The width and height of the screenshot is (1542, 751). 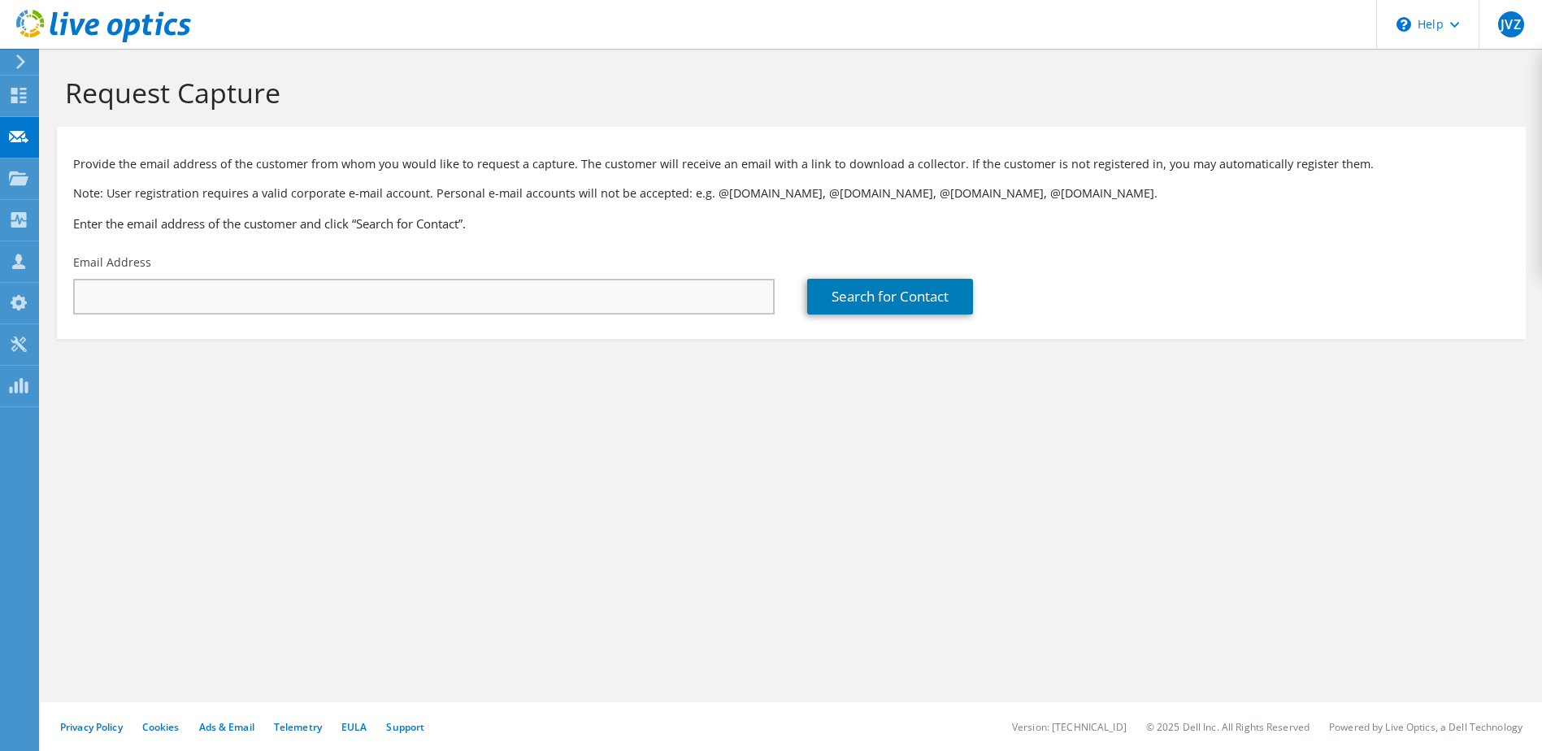 What do you see at coordinates (791, 223) in the screenshot?
I see `h3: Enter the email address of the customer and click “Search for Contact”.` at bounding box center [791, 223].